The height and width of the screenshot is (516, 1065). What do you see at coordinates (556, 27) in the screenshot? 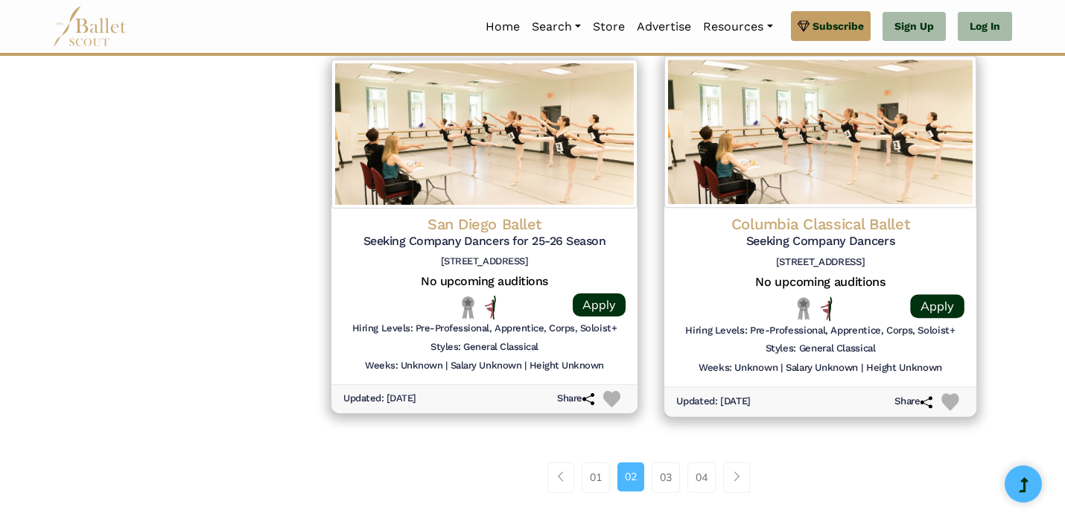
I see `a: Search` at bounding box center [556, 27].